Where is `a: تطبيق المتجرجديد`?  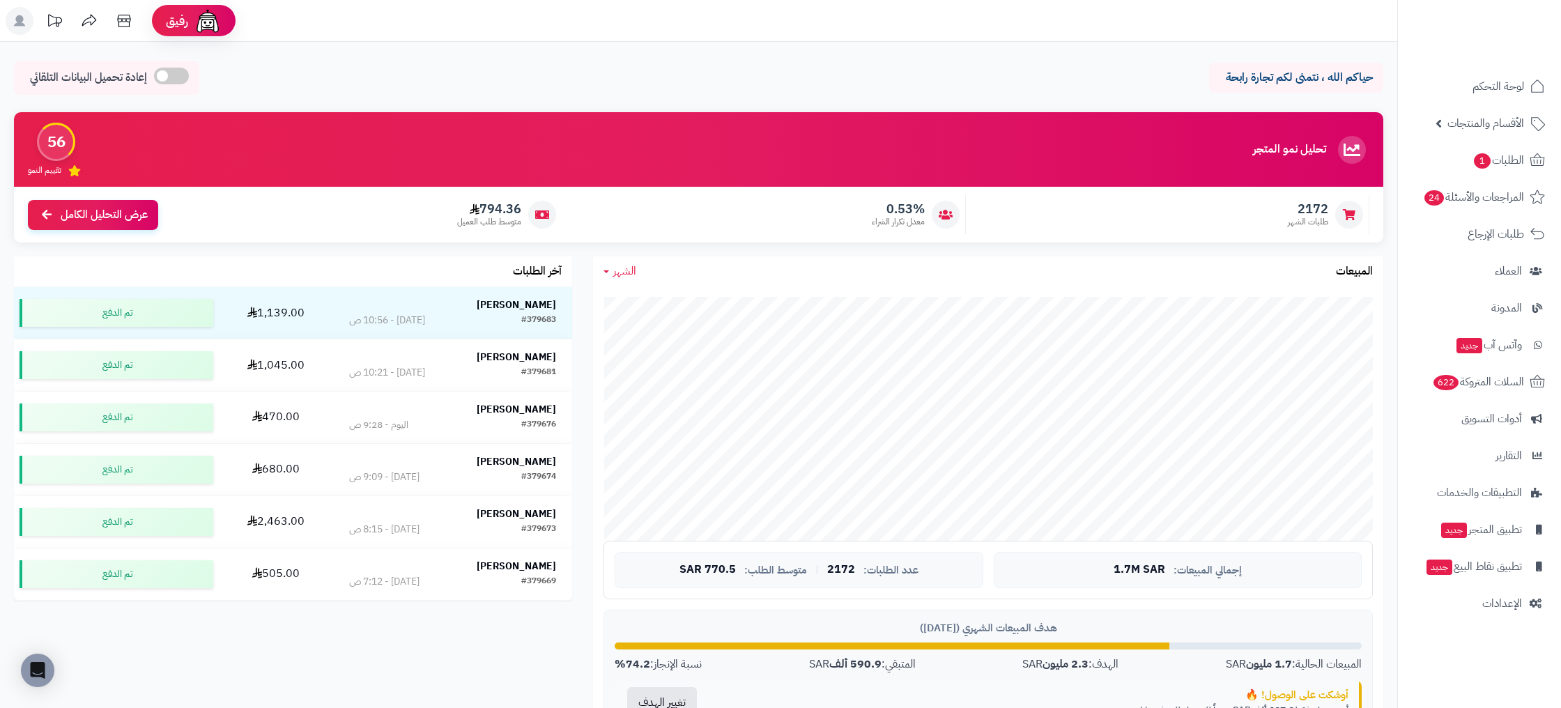
a: تطبيق المتجرجديد is located at coordinates (1479, 529).